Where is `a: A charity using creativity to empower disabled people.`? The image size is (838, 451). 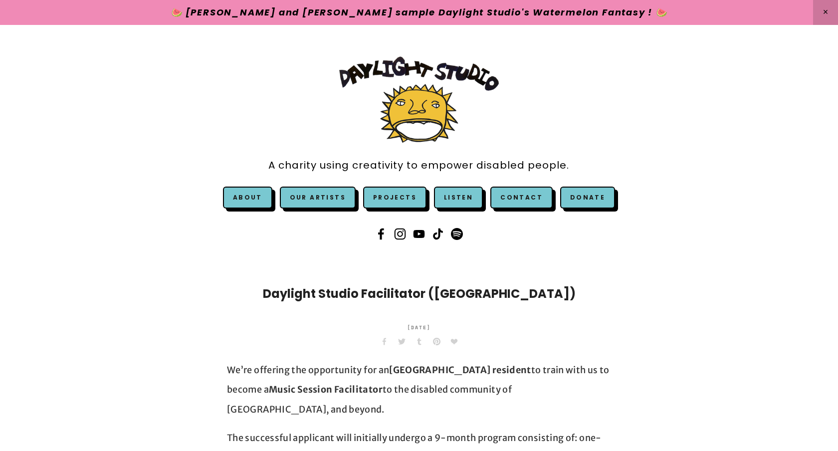
a: A charity using creativity to empower disabled people. is located at coordinates (419, 165).